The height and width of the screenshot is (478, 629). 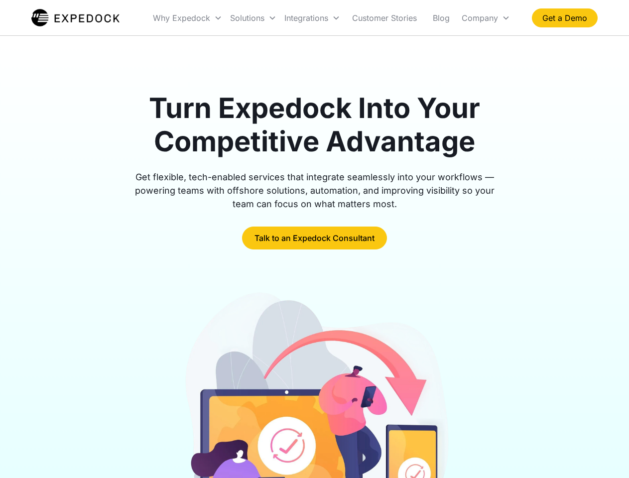 I want to click on a: Get a Demo, so click(x=564, y=18).